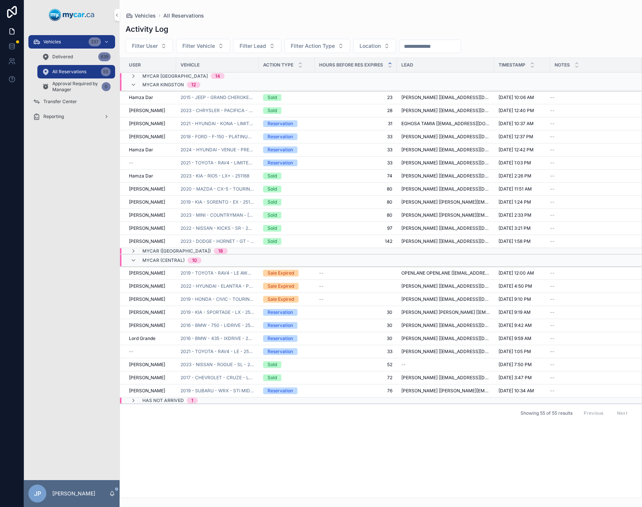 The height and width of the screenshot is (507, 642). Describe the element at coordinates (62, 57) in the screenshot. I see `span: Delivered` at that location.